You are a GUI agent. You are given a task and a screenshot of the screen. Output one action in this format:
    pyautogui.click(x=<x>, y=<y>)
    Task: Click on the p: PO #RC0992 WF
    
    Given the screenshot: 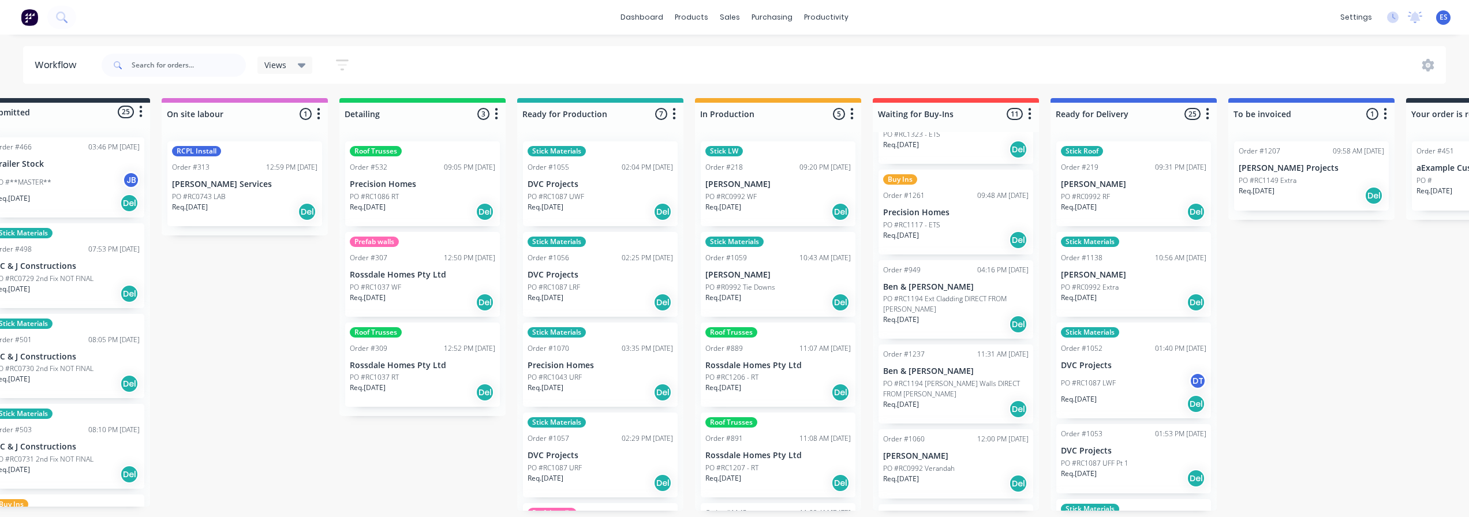 What is the action you would take?
    pyautogui.click(x=731, y=197)
    